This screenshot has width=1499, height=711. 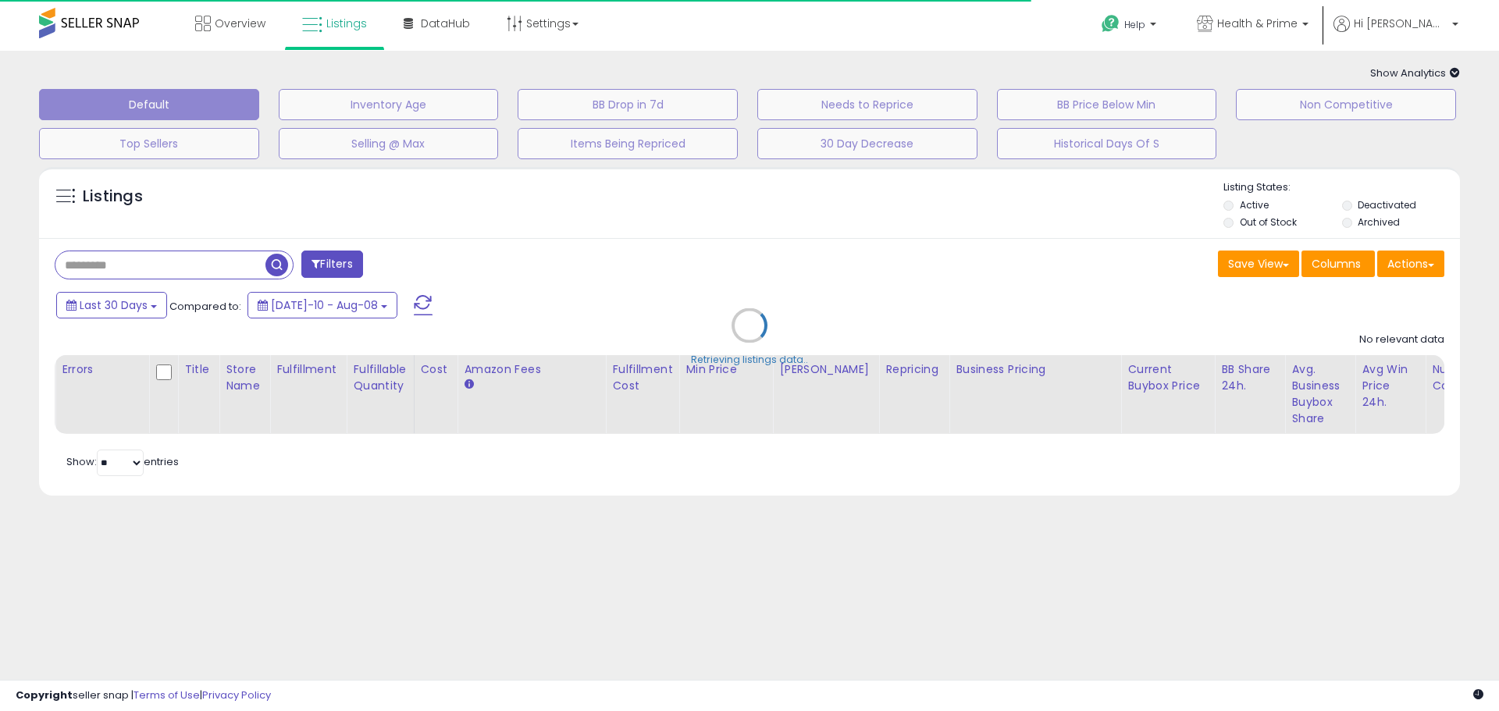 I want to click on button: Selling @ Max, so click(x=389, y=144).